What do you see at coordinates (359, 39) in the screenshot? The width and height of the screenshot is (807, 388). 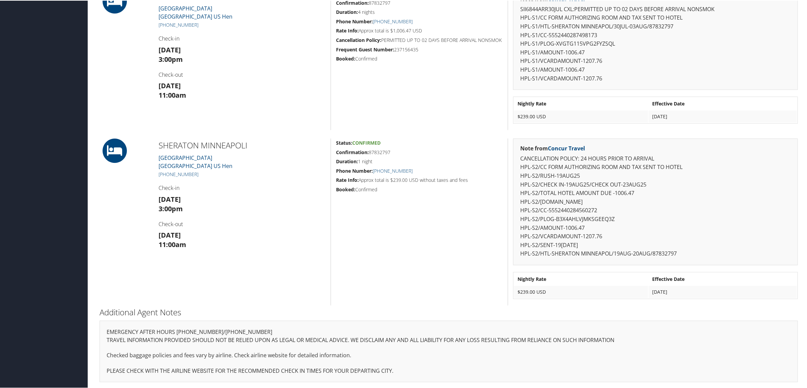 I see `strong: Cancellation Policy:` at bounding box center [359, 39].